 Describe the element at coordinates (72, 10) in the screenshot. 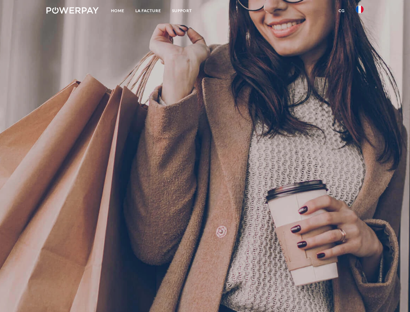

I see `img: logo-powerpay-white.svg` at that location.